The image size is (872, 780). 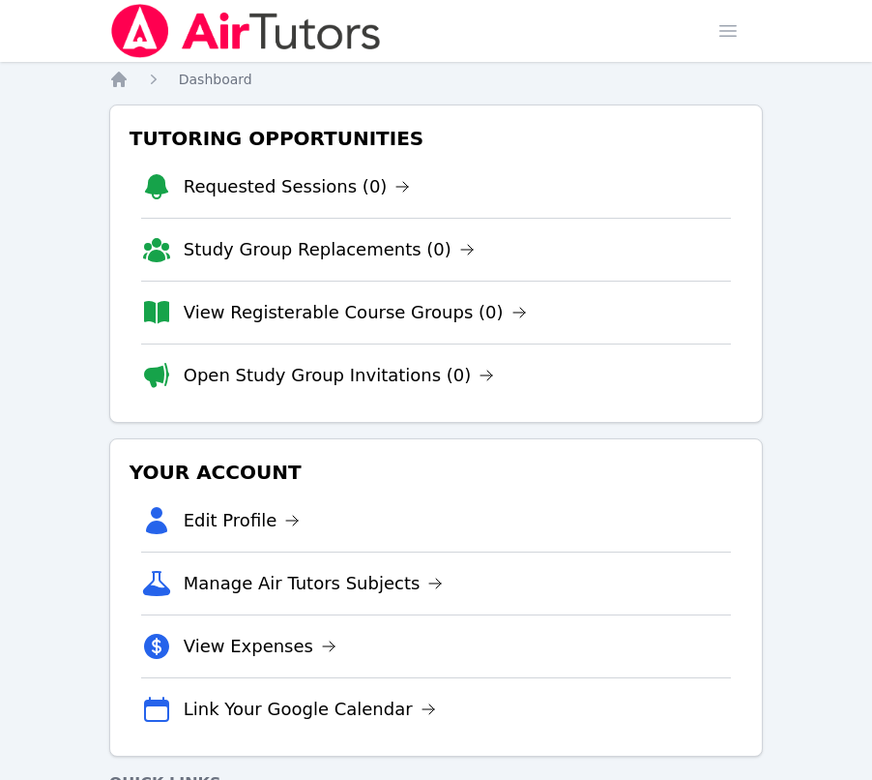 What do you see at coordinates (329, 250) in the screenshot?
I see `a: Study Group Replacements (0)` at bounding box center [329, 250].